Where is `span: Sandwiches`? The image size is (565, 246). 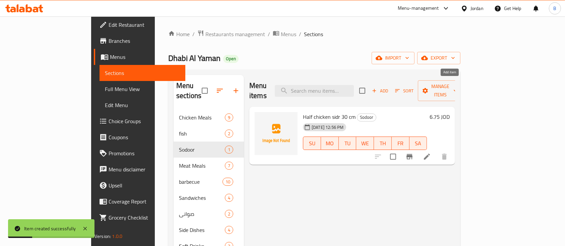
span: Sandwiches is located at coordinates (202, 198).